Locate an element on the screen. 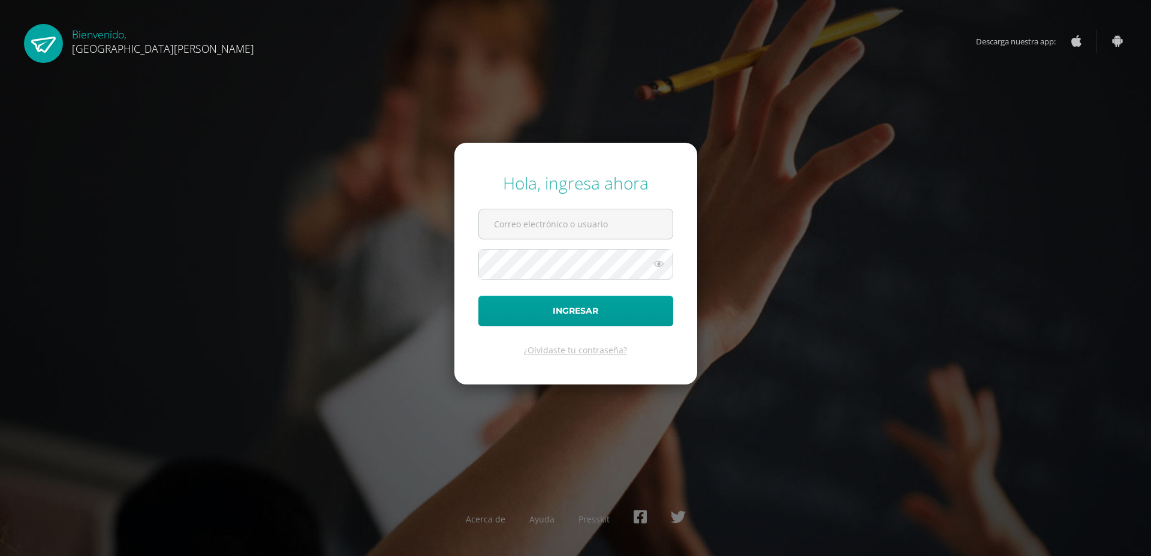 Image resolution: width=1151 pixels, height=556 pixels. input: Correo electrónico o usuario is located at coordinates (576, 224).